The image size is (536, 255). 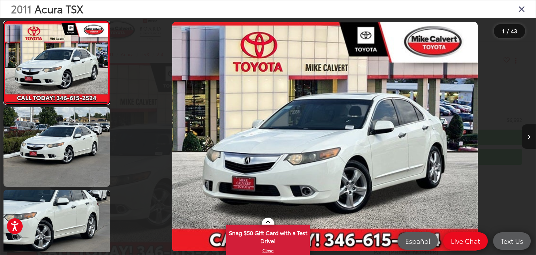 I want to click on a: Español, so click(x=418, y=241).